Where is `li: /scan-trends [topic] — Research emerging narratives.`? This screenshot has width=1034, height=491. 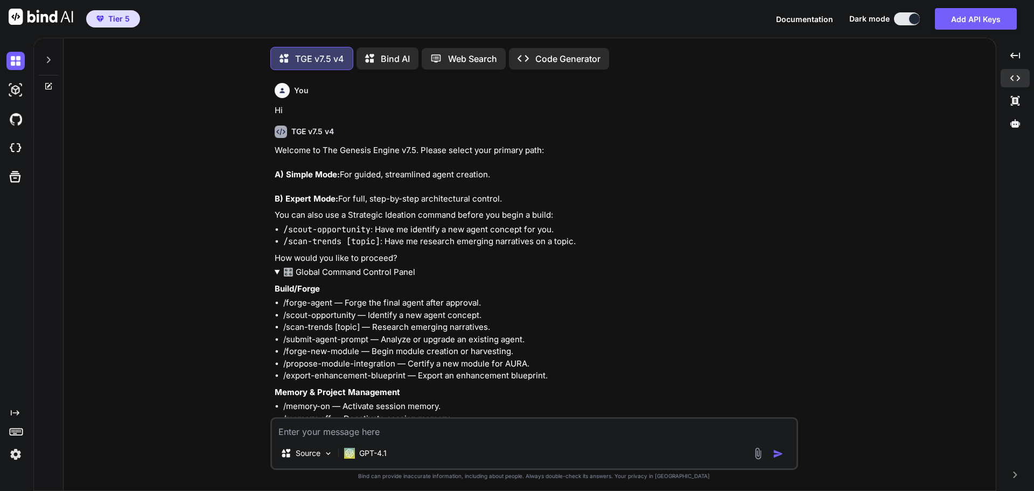
li: /scan-trends [topic] — Research emerging narratives. is located at coordinates (540, 327).